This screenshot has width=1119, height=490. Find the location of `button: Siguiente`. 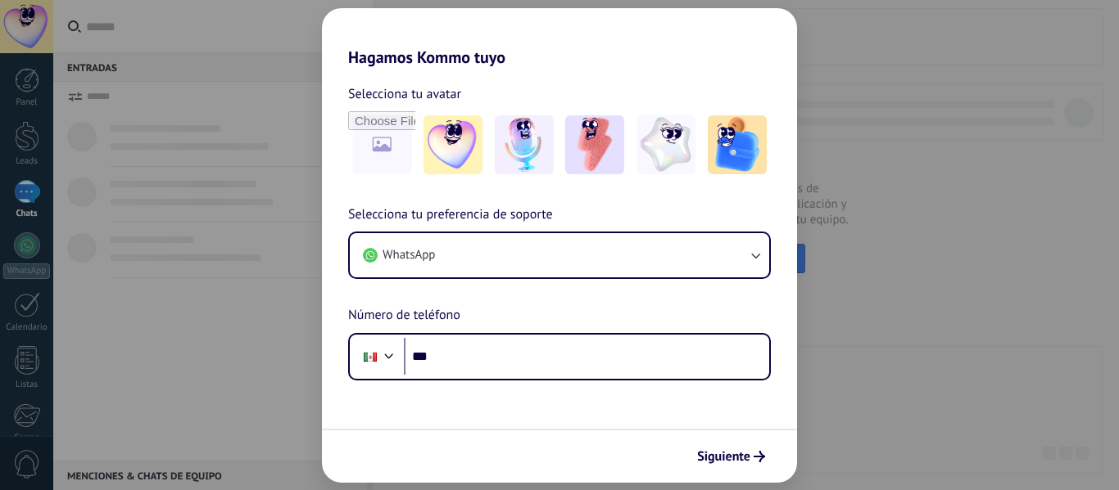

button: Siguiente is located at coordinates (730, 457).